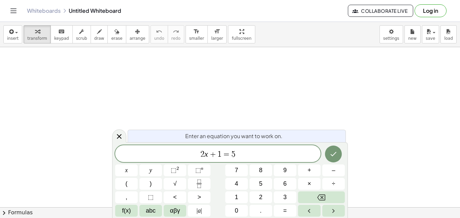 The image size is (460, 218). What do you see at coordinates (175, 211) in the screenshot?
I see `button: Greek alphabet` at bounding box center [175, 211].